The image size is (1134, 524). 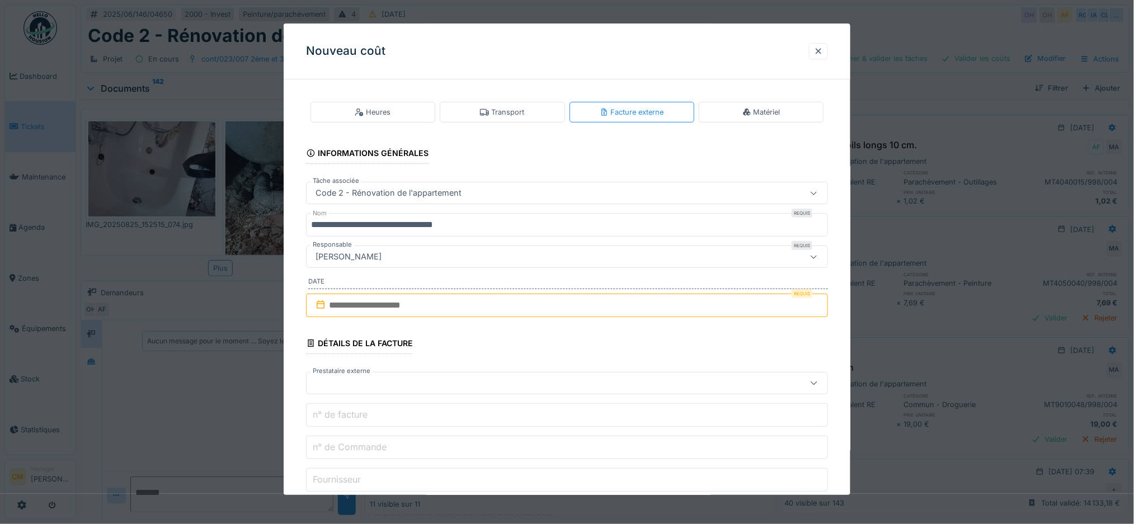 I want to click on div: Heures, so click(x=373, y=112).